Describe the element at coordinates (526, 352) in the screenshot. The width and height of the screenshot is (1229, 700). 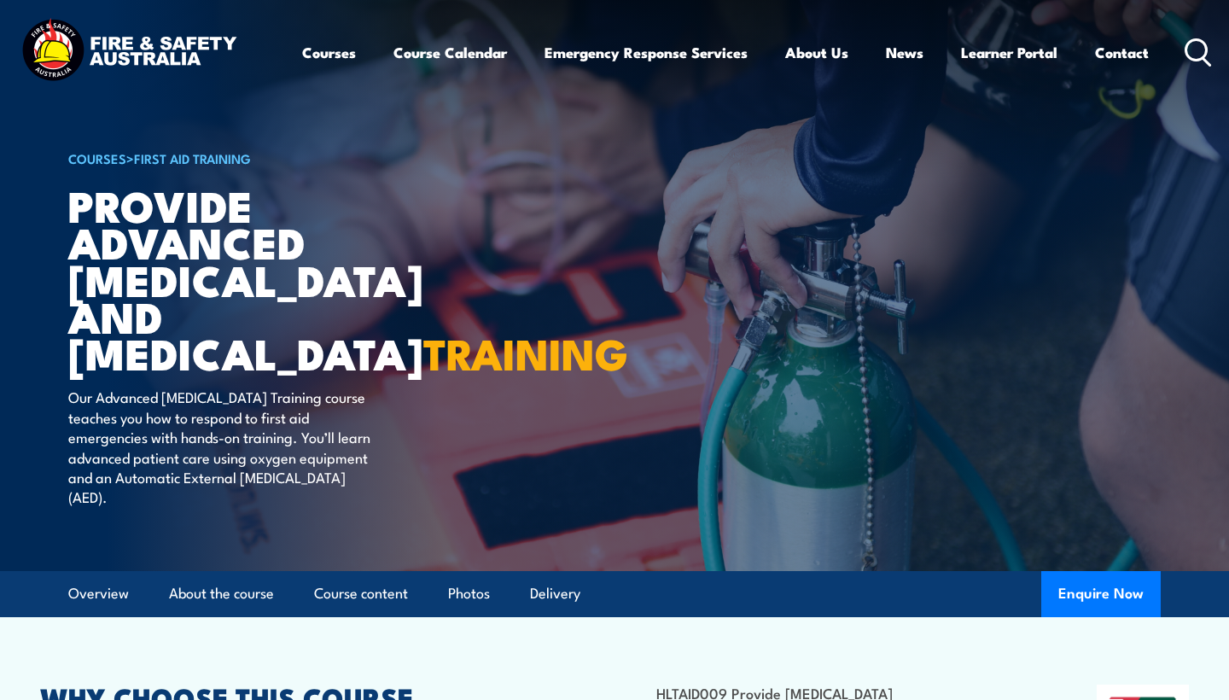
I see `strong: TRAINING` at that location.